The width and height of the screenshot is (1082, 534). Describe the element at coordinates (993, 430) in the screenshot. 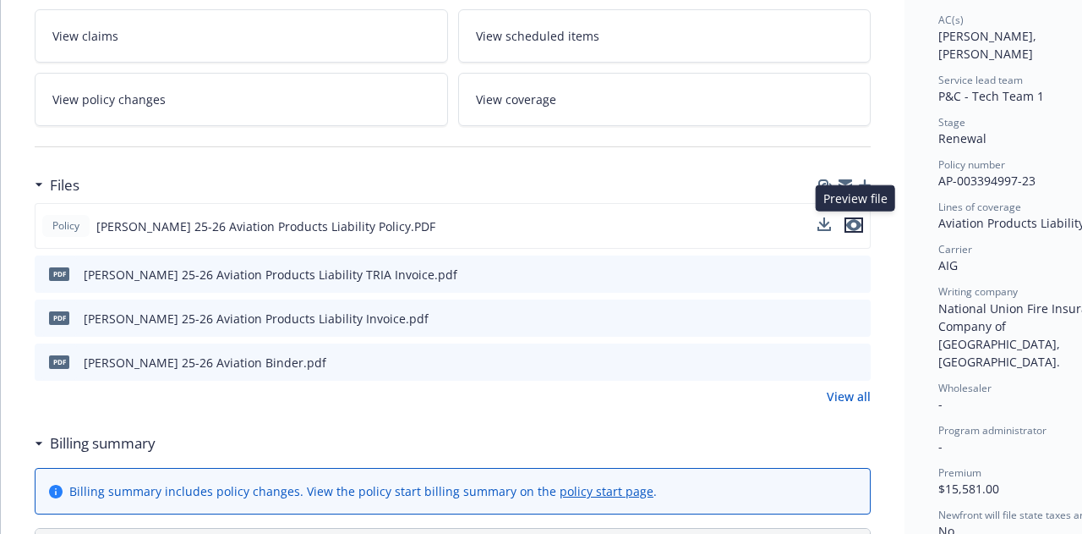

I see `span: Program administrator` at that location.